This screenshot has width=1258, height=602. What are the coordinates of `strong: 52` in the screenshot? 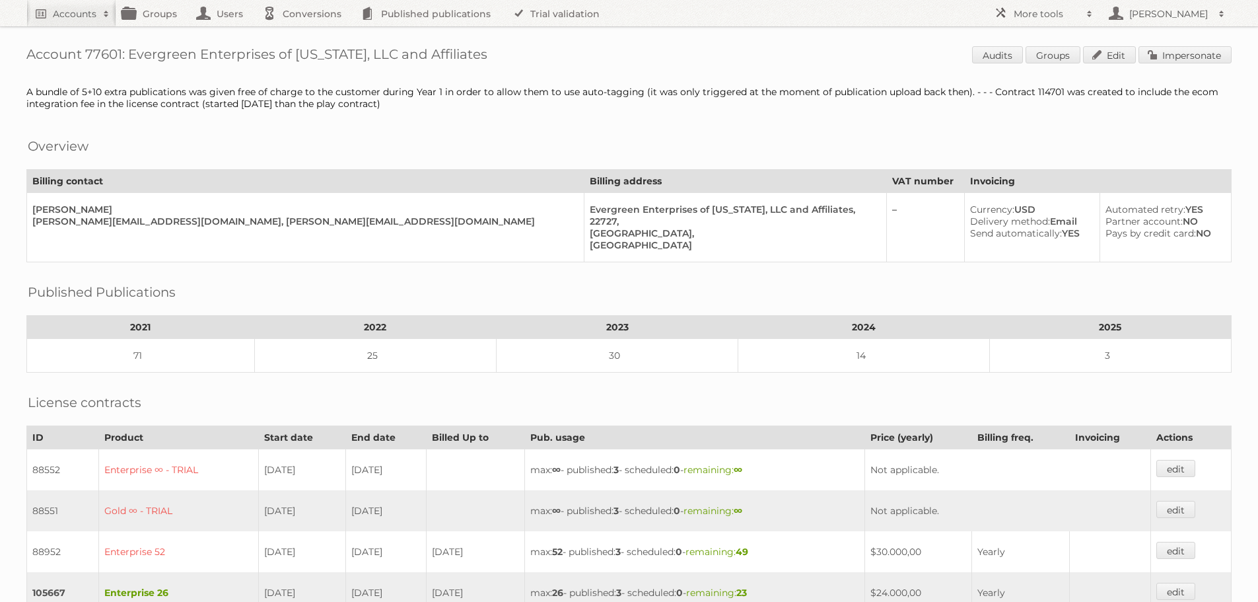 It's located at (557, 551).